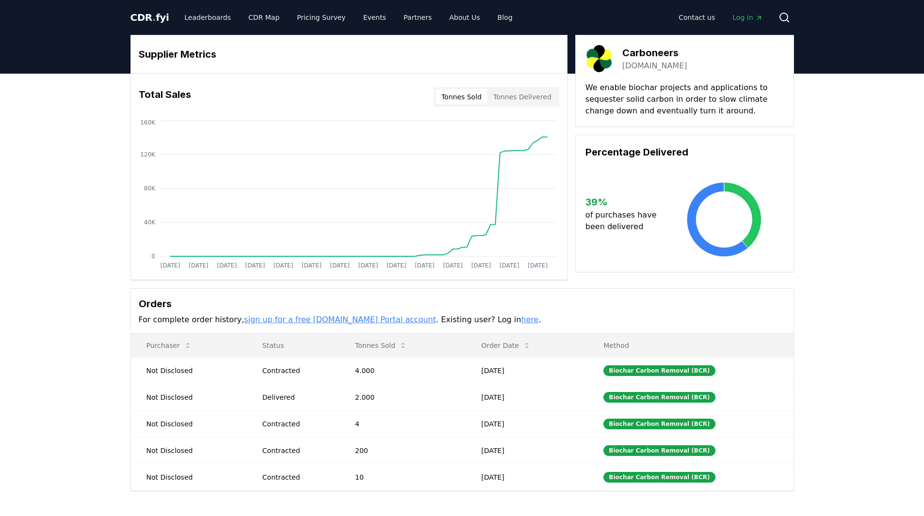 The height and width of the screenshot is (516, 924). I want to click on a: Log in, so click(747, 17).